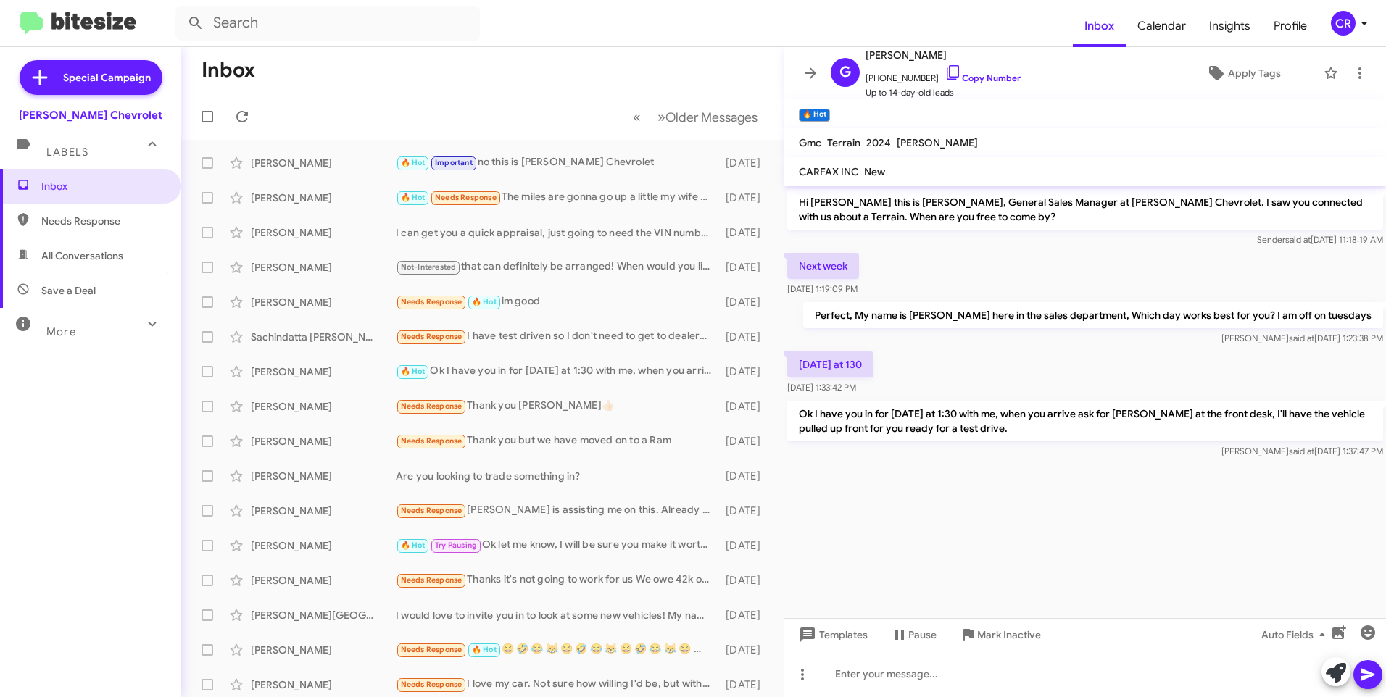 The image size is (1386, 697). Describe the element at coordinates (456, 545) in the screenshot. I see `span: Try Pausing` at that location.